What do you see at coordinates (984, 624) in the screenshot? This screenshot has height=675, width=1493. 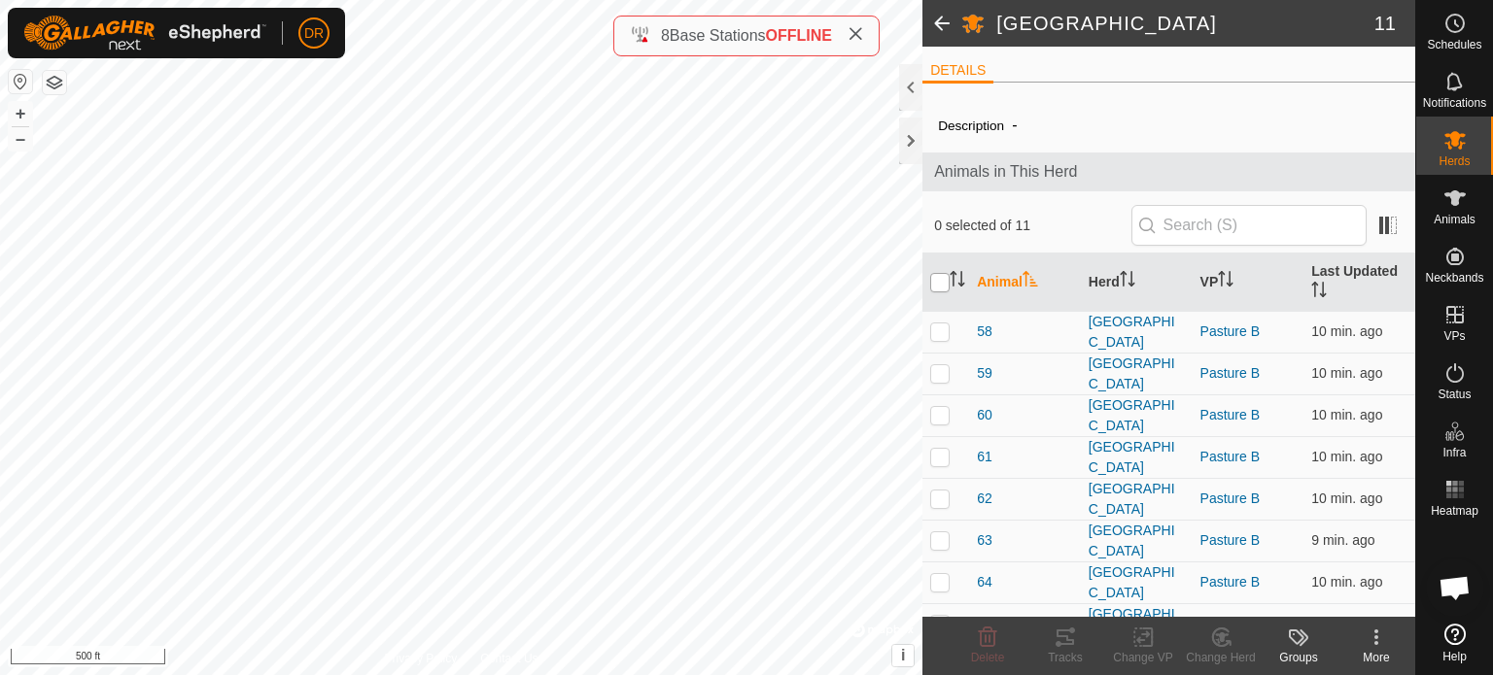 I see `span: 65` at bounding box center [984, 624].